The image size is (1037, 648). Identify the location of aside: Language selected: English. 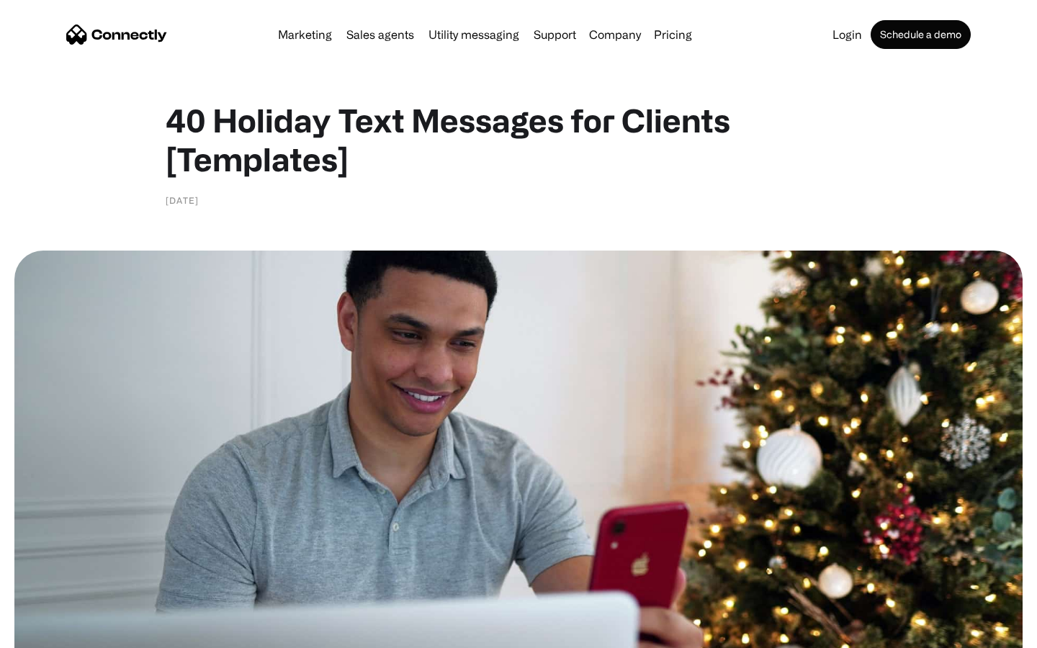
(50, 633).